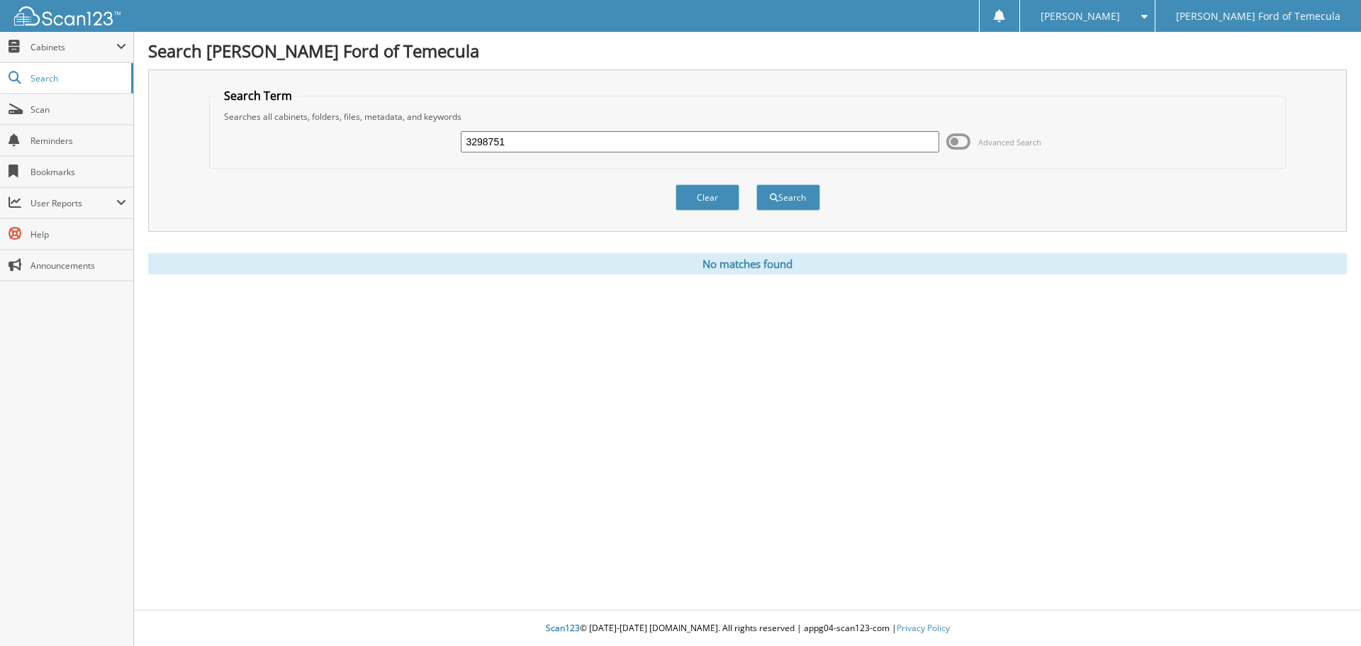 The width and height of the screenshot is (1361, 646). Describe the element at coordinates (73, 203) in the screenshot. I see `span: User Reports` at that location.